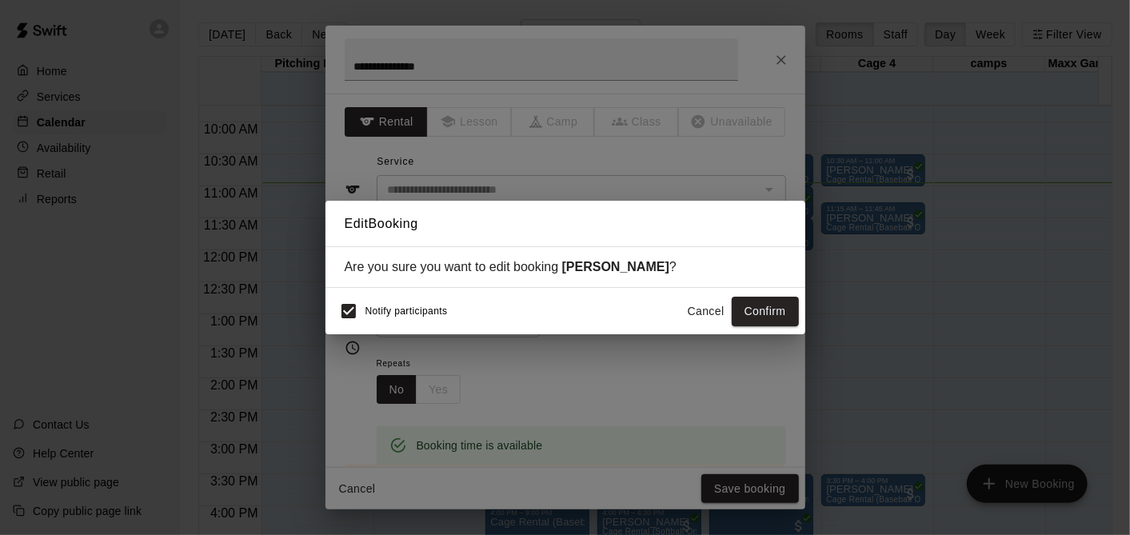 Image resolution: width=1130 pixels, height=535 pixels. I want to click on span: Notify participants, so click(406, 312).